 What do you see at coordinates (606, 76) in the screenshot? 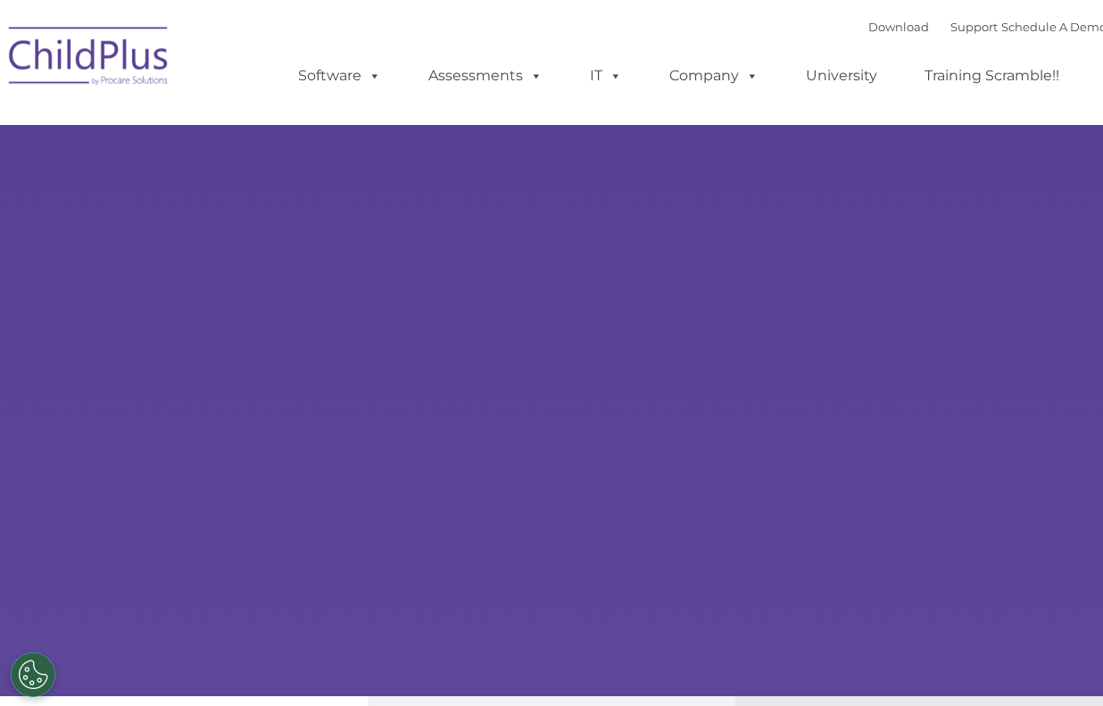
I see `a: IT` at bounding box center [606, 76].